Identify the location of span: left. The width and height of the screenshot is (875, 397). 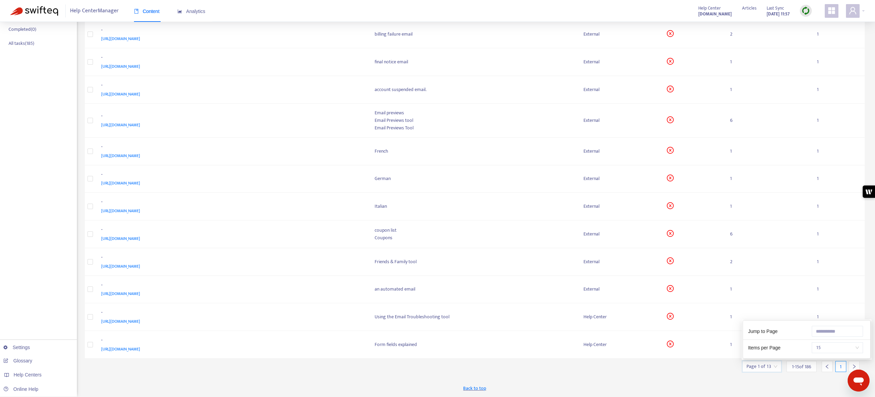
(827, 366).